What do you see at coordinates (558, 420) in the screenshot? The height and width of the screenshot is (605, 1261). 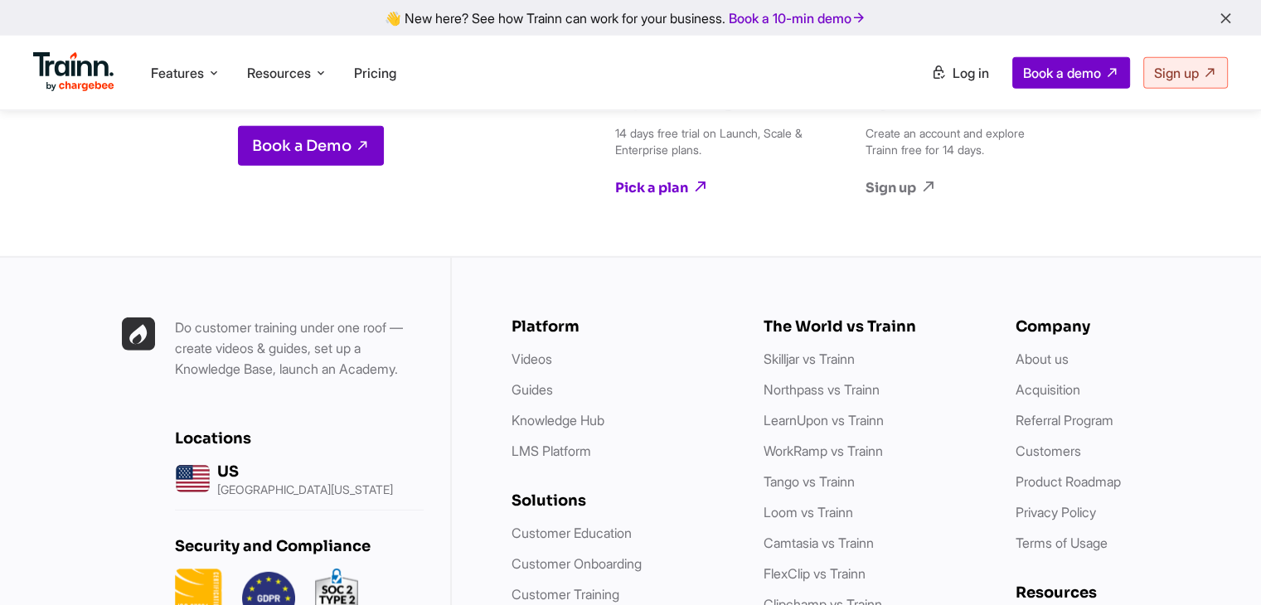 I see `a: Knowledge Hub` at bounding box center [558, 420].